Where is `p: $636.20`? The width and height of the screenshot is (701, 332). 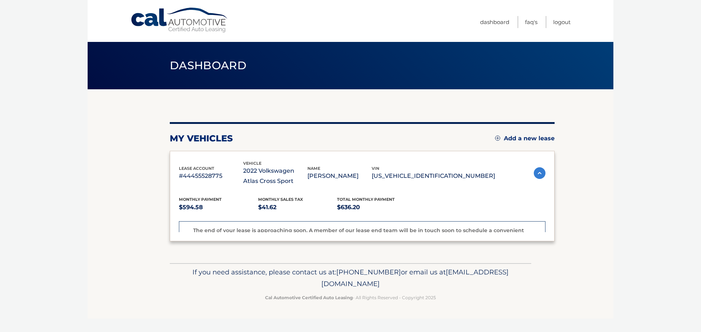
p: $636.20 is located at coordinates (376, 208).